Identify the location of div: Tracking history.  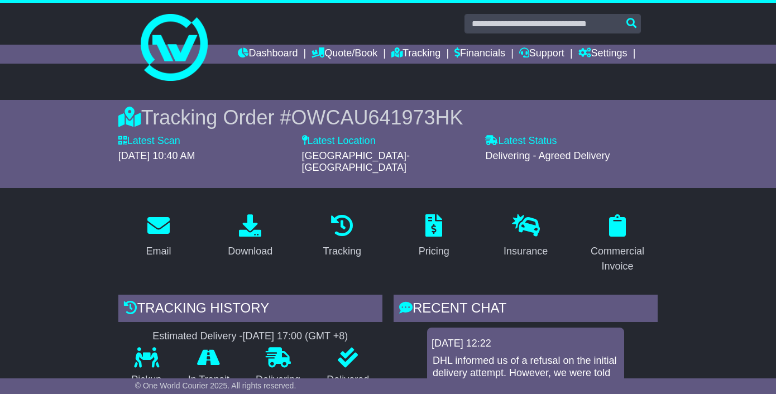
(250, 310).